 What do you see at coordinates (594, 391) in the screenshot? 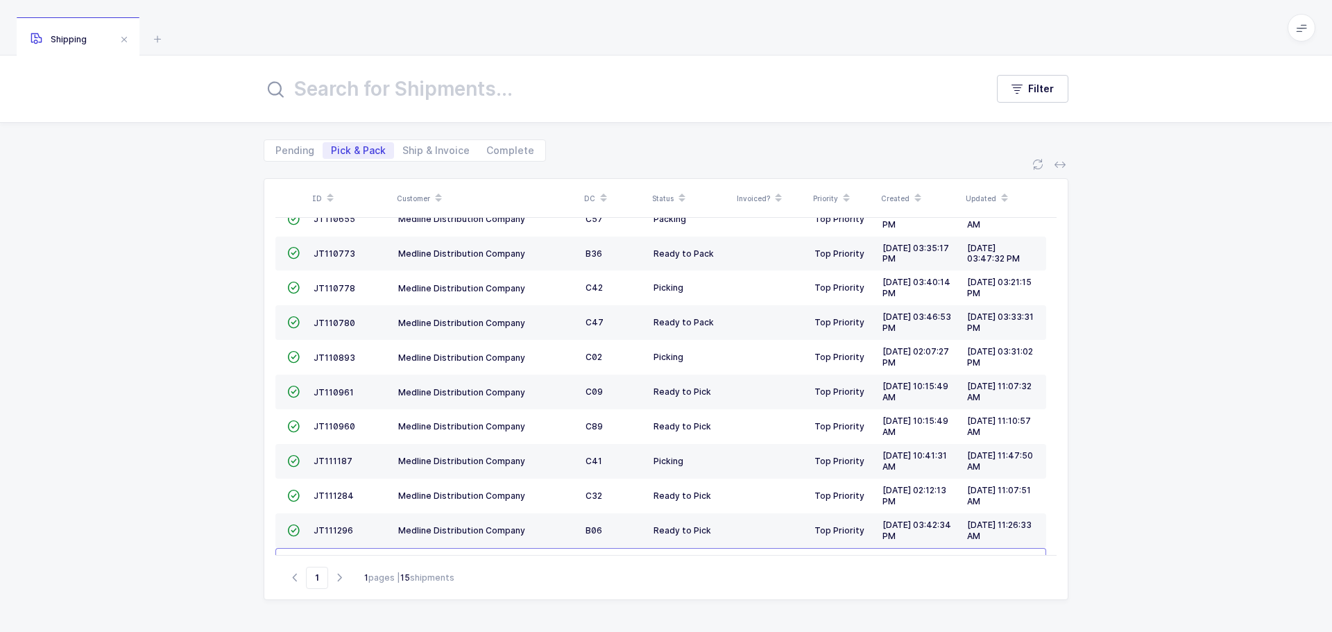
I see `span: C09` at bounding box center [594, 391].